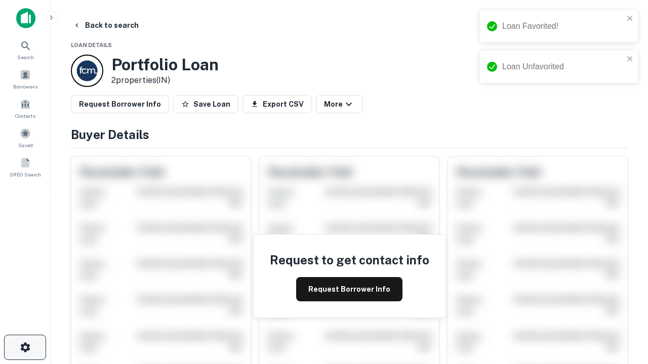 This screenshot has height=364, width=648. What do you see at coordinates (25, 50) in the screenshot?
I see `div: Search` at bounding box center [25, 50].